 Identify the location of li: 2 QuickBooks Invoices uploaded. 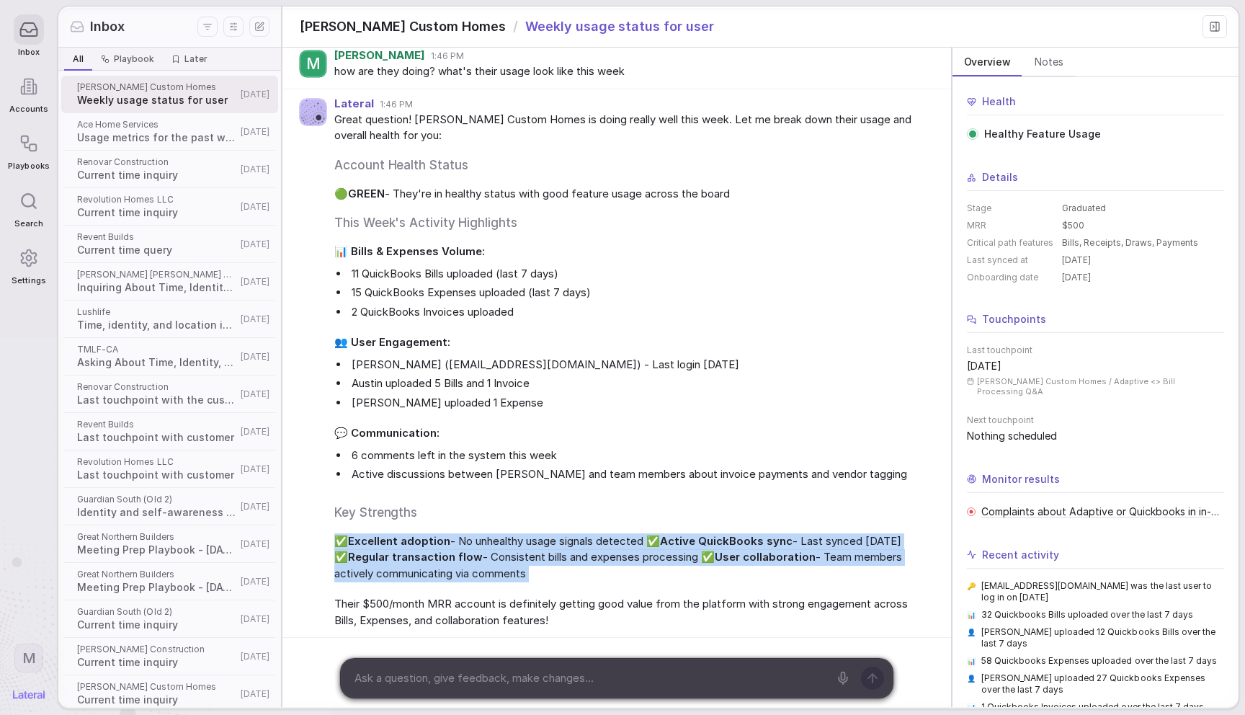
(638, 312).